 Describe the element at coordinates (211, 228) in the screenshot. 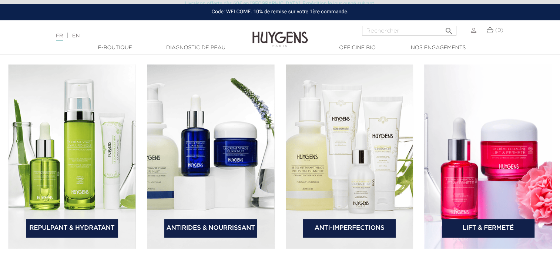

I see `a: Antirides & Nourrissant` at that location.